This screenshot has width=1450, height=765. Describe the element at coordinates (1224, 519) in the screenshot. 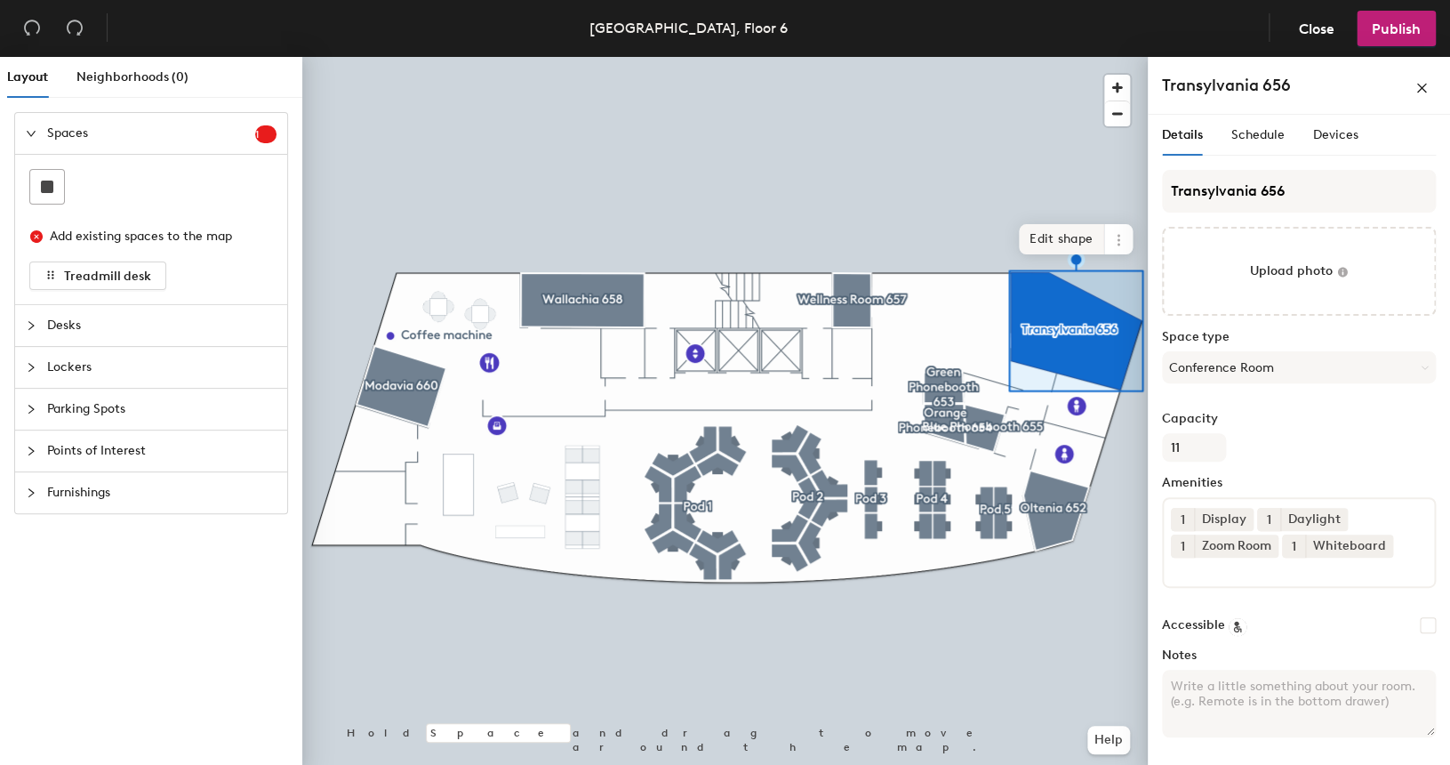

I see `div: Display` at that location.